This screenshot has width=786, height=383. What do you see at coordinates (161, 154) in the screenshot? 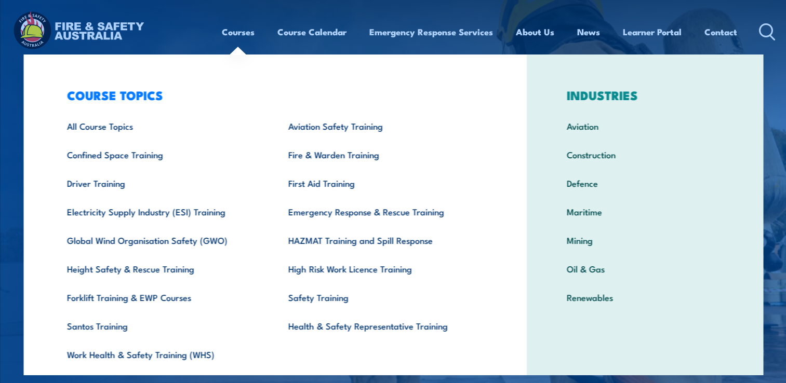
I see `a: Confined Space Training` at bounding box center [161, 154].